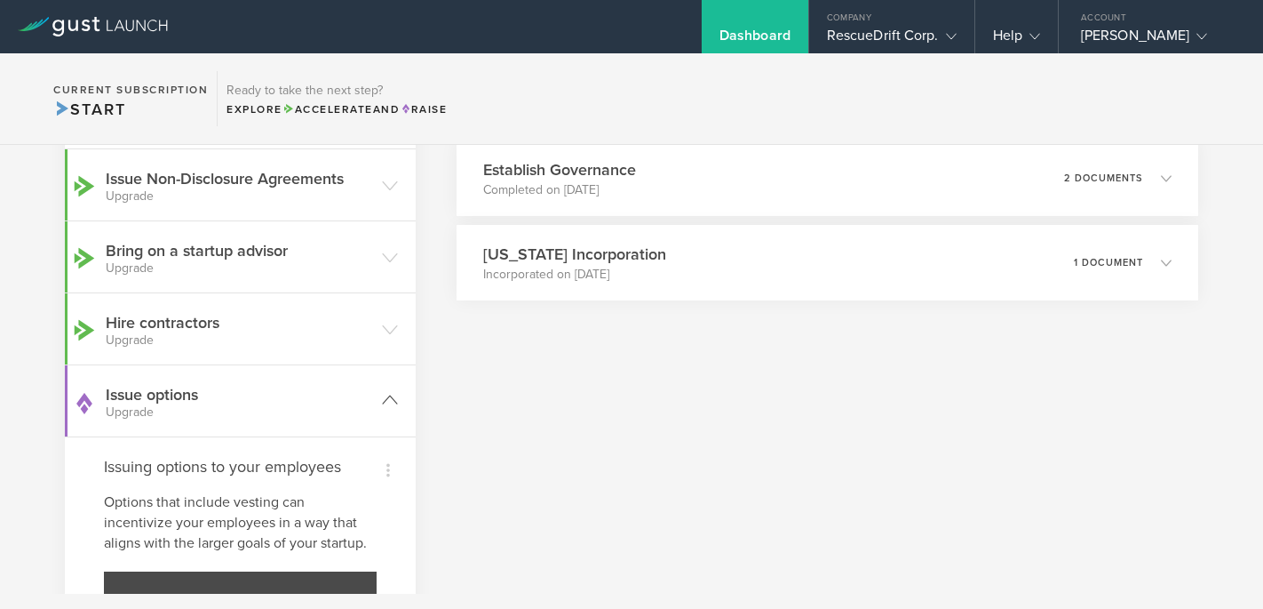  What do you see at coordinates (1109, 262) in the screenshot?
I see `p: 1 document` at bounding box center [1109, 262].